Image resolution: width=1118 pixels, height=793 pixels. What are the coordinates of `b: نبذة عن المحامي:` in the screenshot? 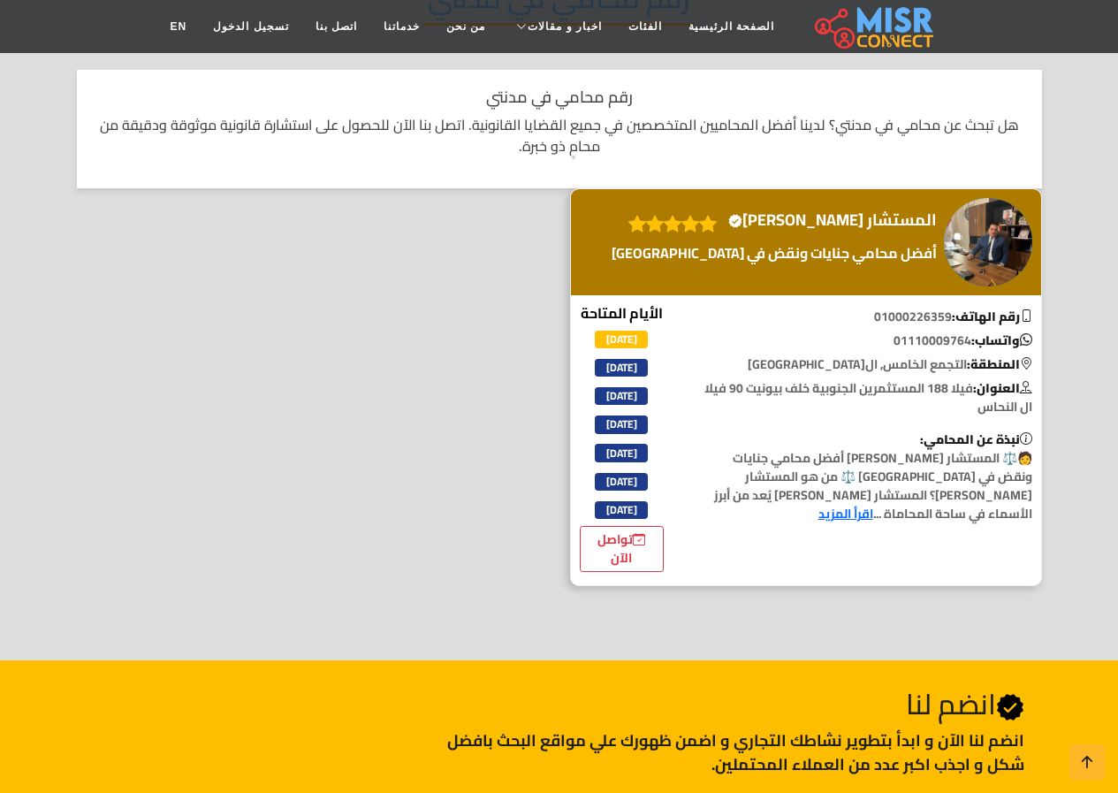 It's located at (976, 439).